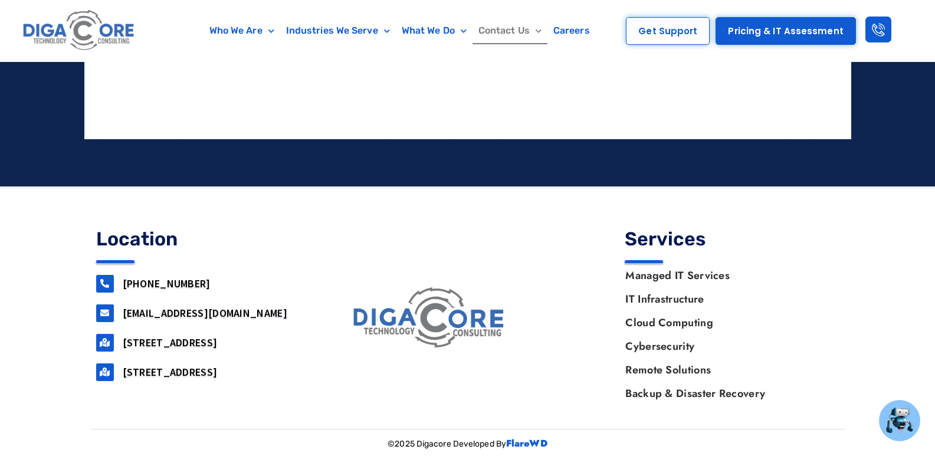 This screenshot has width=935, height=456. Describe the element at coordinates (527, 443) in the screenshot. I see `a: FlareWD` at that location.